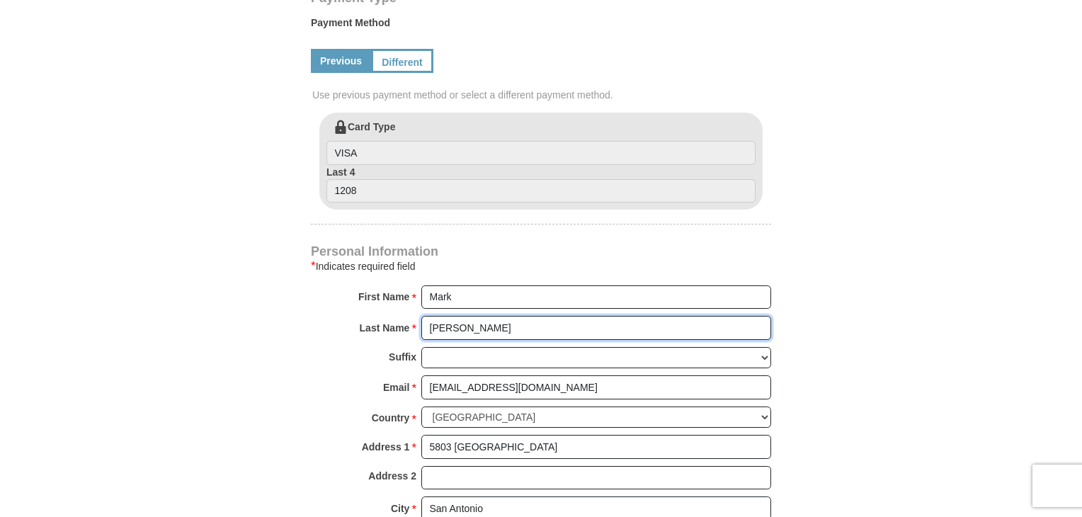 The height and width of the screenshot is (517, 1082). I want to click on strong: First Name, so click(384, 297).